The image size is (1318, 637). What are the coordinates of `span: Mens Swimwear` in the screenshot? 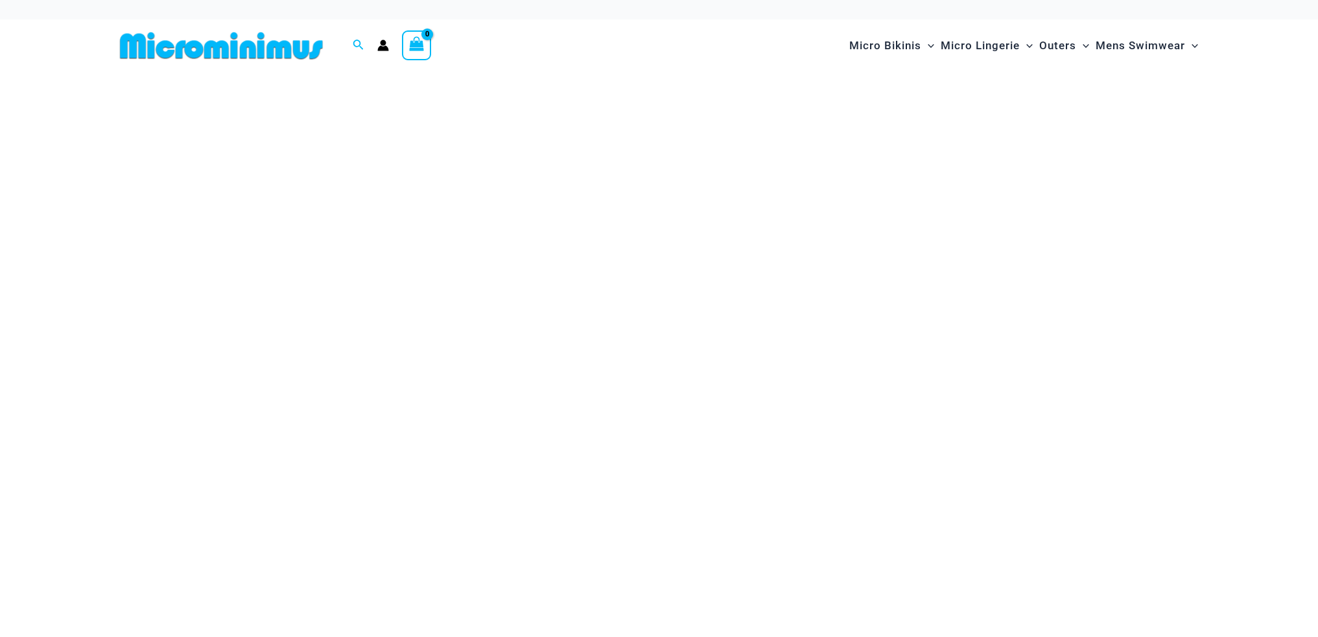 It's located at (1140, 45).